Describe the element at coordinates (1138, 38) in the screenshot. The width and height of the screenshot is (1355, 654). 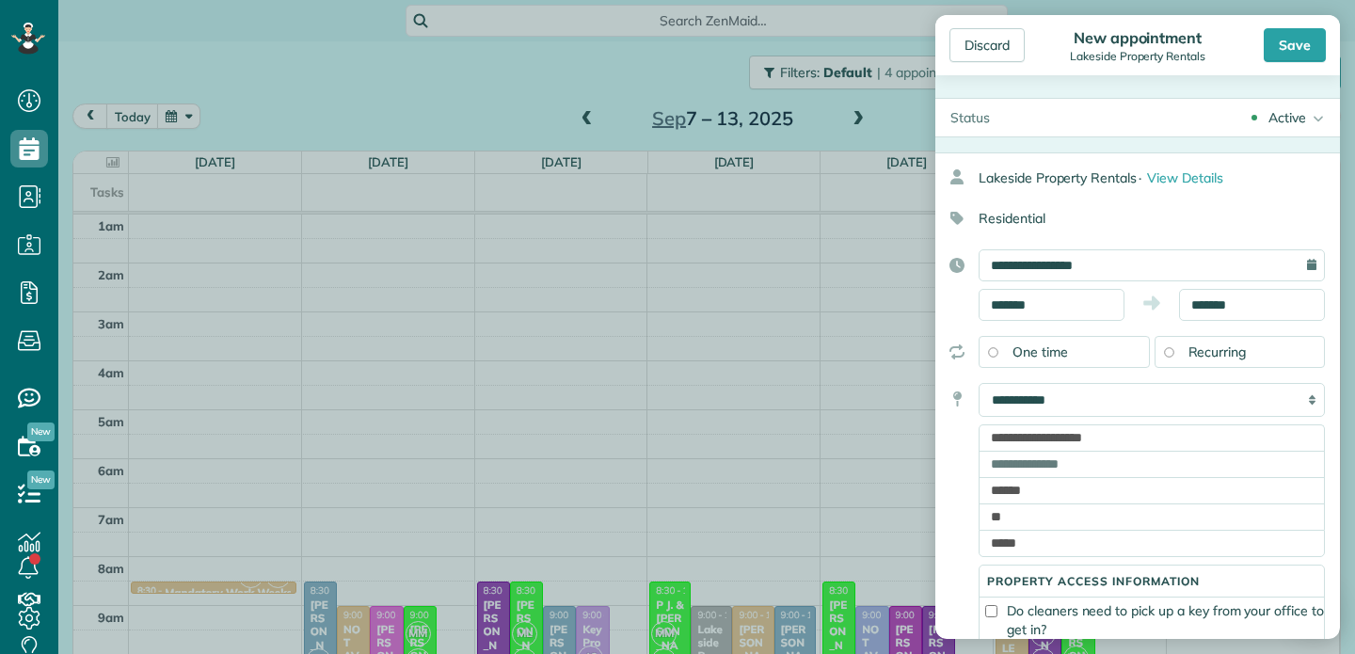
I see `div: New appointment` at that location.